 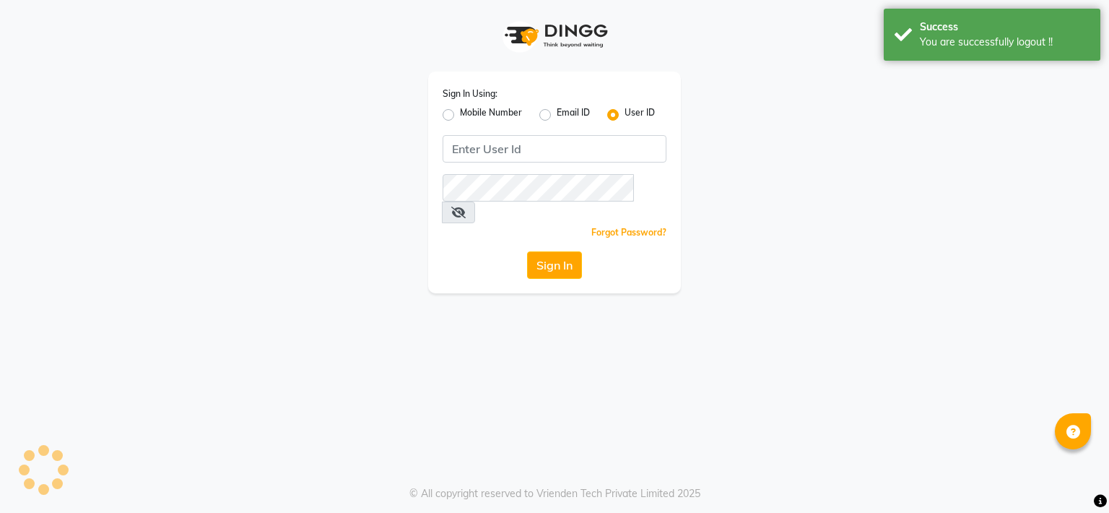 I want to click on div: Success, so click(x=1005, y=27).